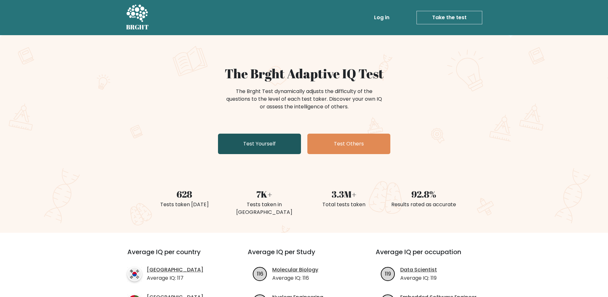  What do you see at coordinates (295, 269) in the screenshot?
I see `a: Molecular Biology` at bounding box center [295, 269].